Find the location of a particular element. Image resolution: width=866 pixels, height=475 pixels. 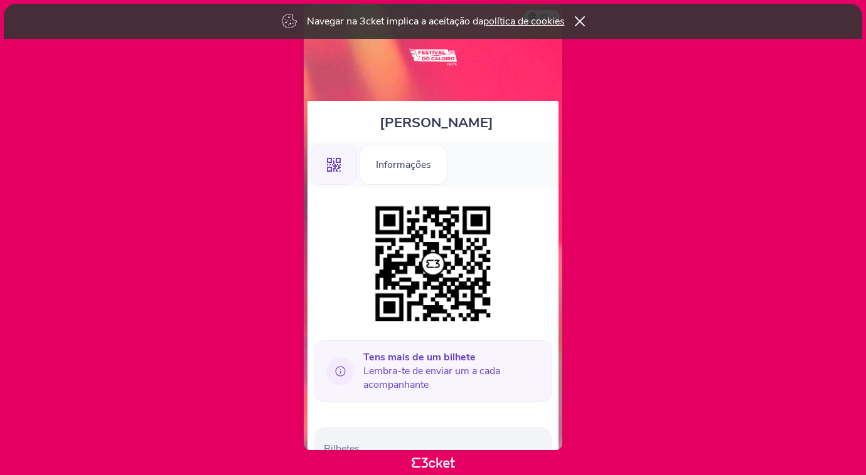

a: Informações is located at coordinates (403, 164).